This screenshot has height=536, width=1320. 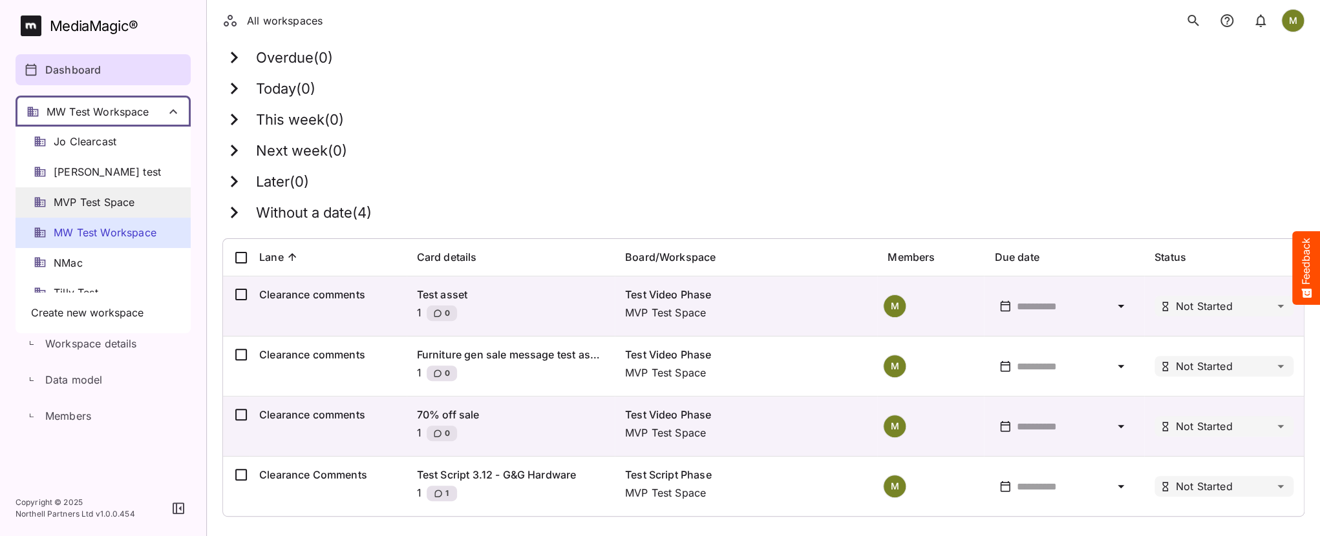 I want to click on span: Tilly Test, so click(x=76, y=293).